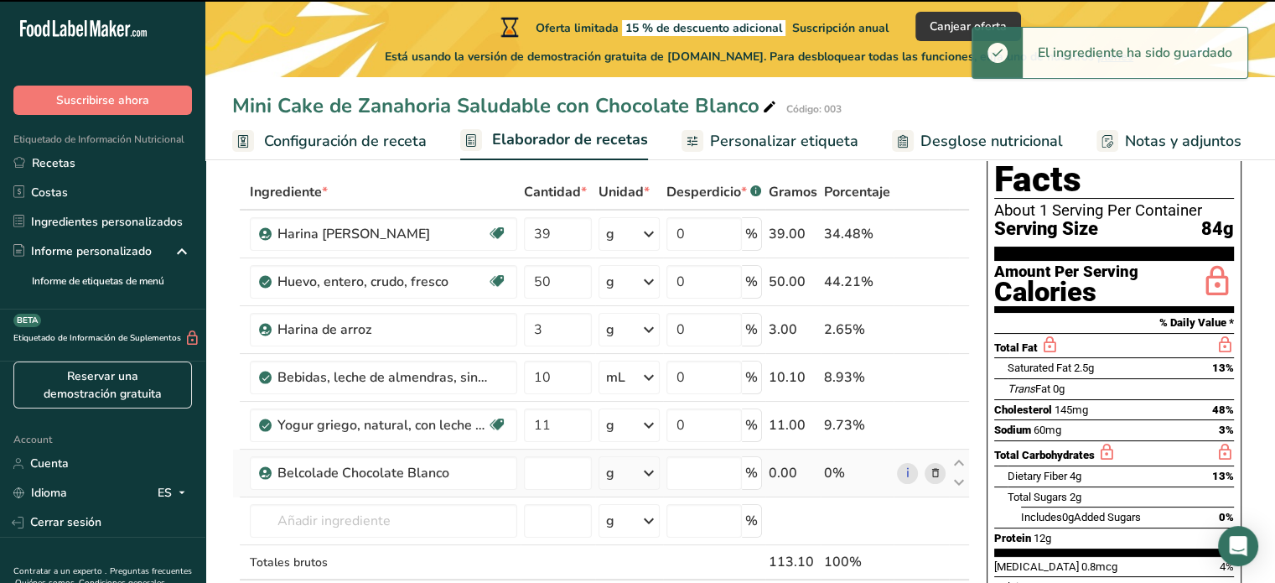 The image size is (1275, 583). Describe the element at coordinates (1076, 475) in the screenshot. I see `span: 4g` at that location.